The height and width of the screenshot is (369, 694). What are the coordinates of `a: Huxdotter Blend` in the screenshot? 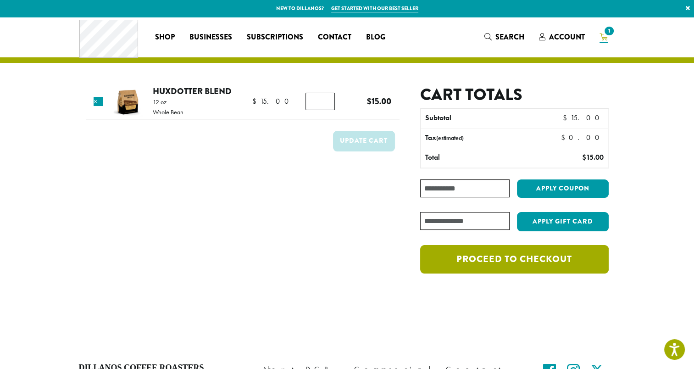 It's located at (192, 91).